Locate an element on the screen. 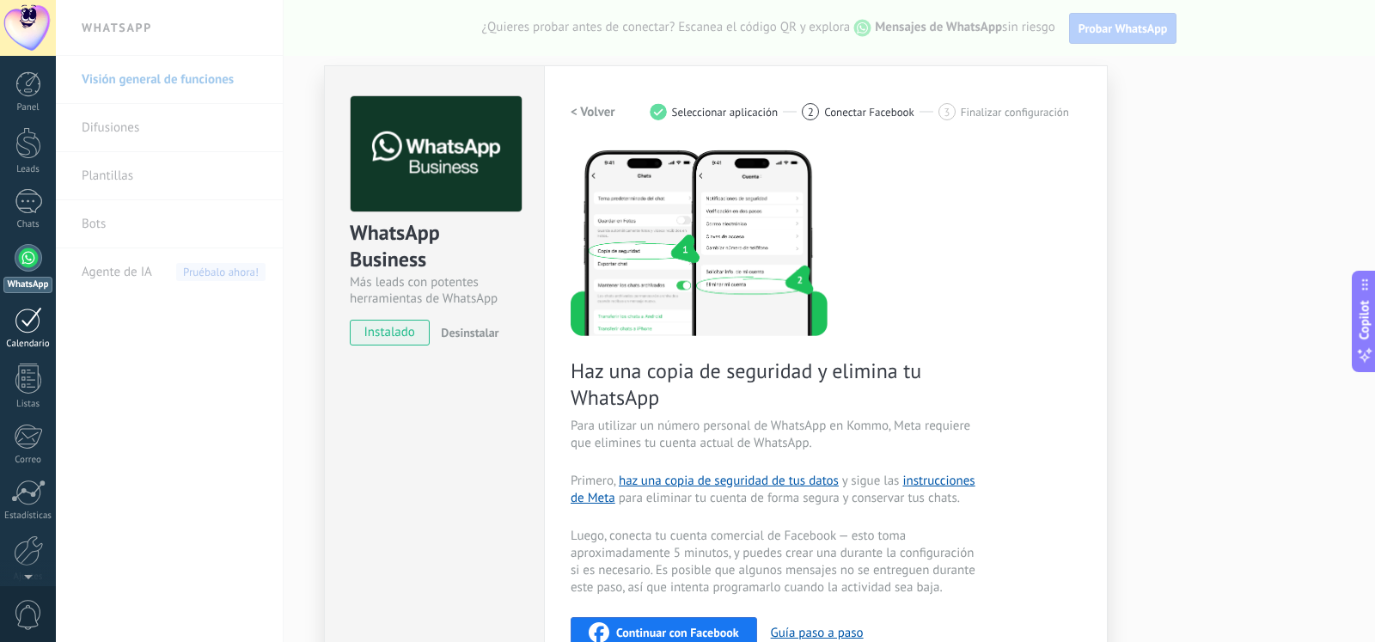  span: Finalizar configuración is located at coordinates (1015, 112).